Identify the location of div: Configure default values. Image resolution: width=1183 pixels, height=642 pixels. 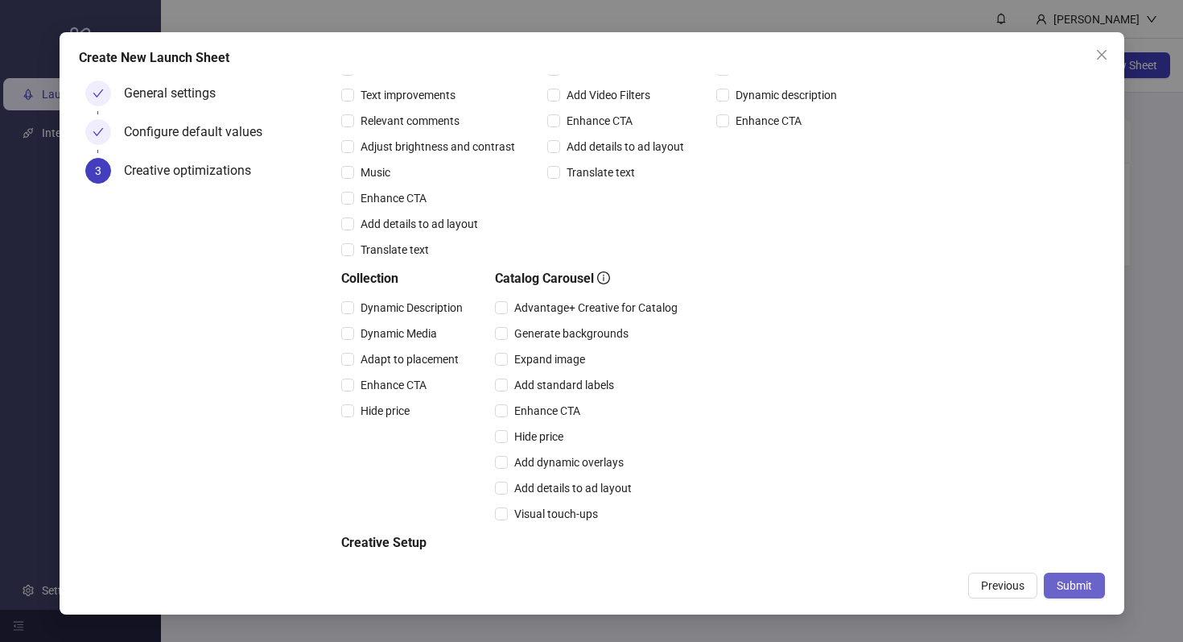
(200, 132).